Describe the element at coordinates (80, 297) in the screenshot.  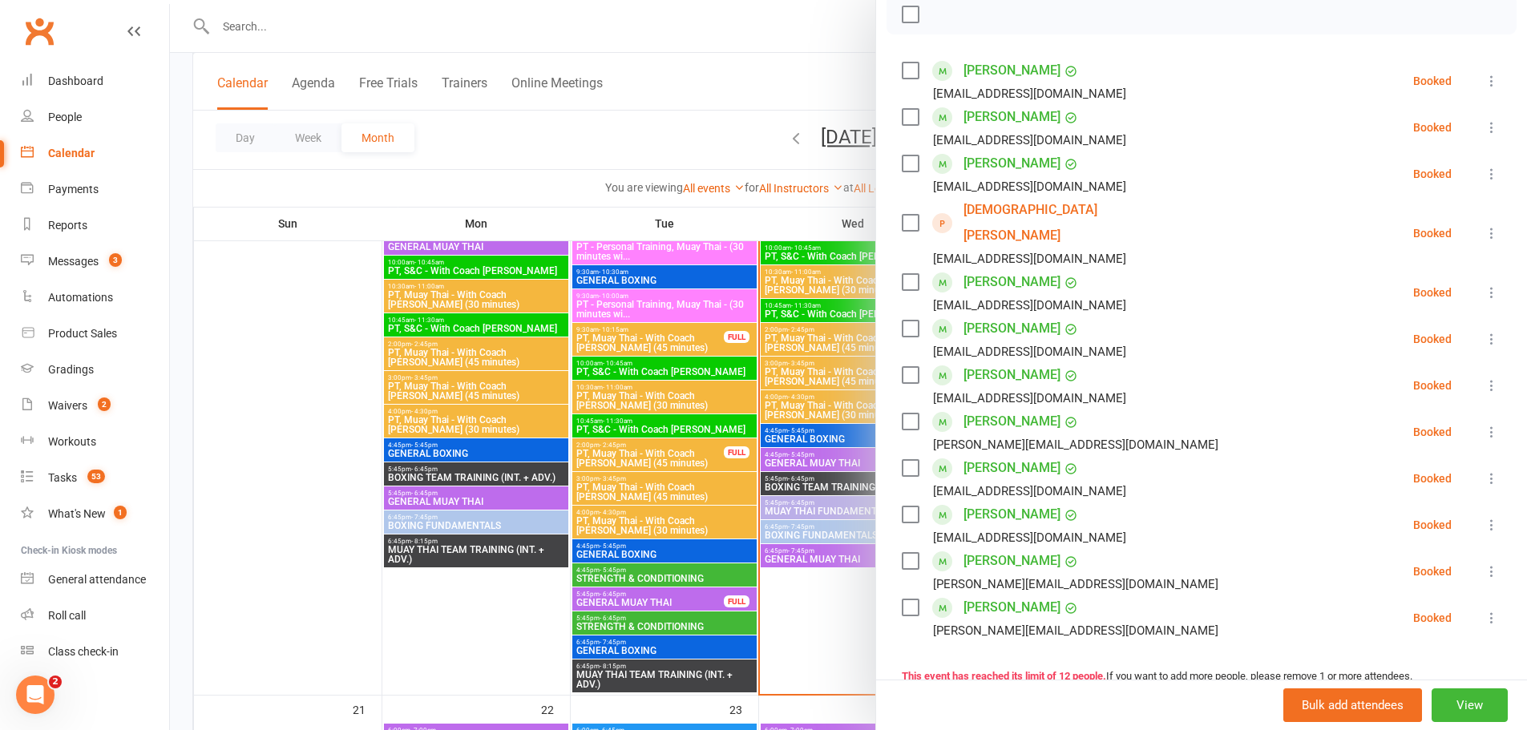
I see `div: Automations` at that location.